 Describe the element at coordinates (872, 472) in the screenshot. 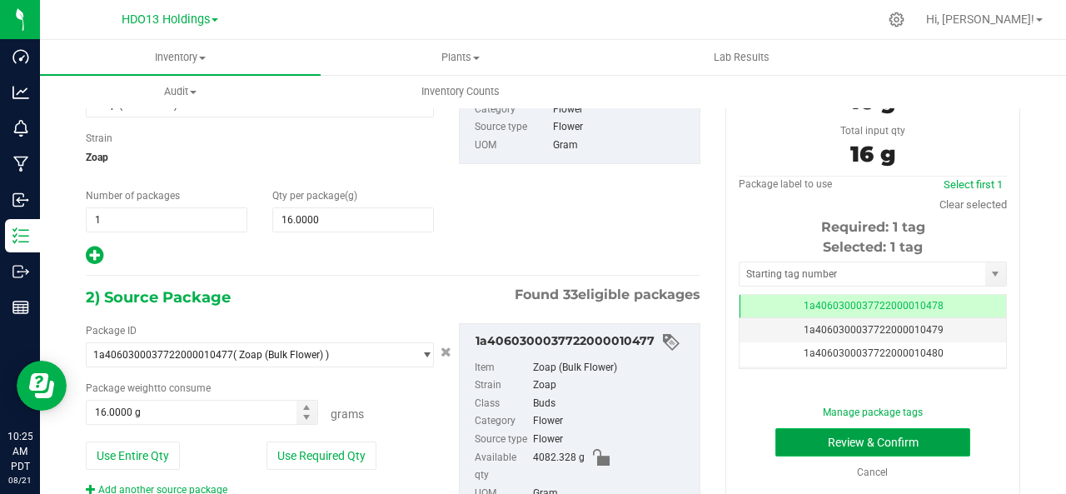

I see `a: Cancel` at that location.